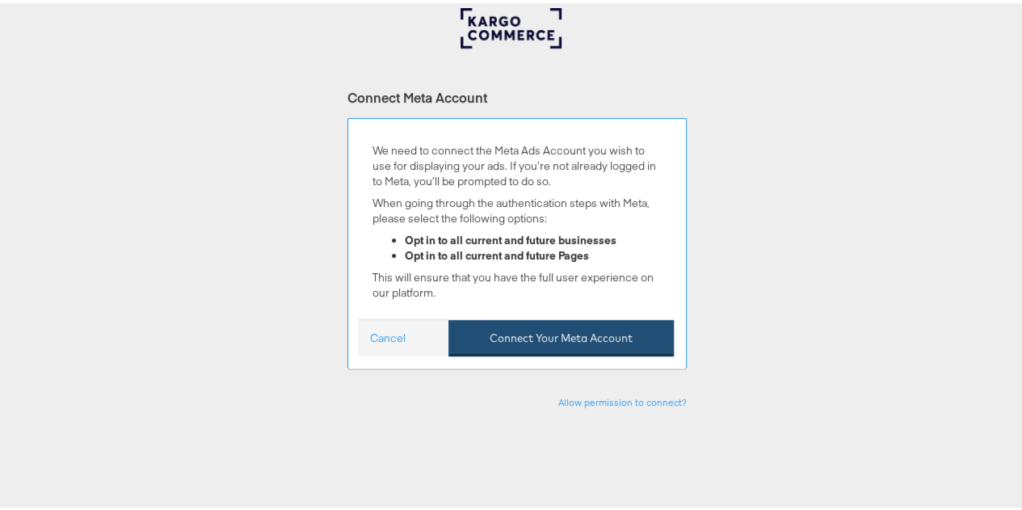  Describe the element at coordinates (517, 162) in the screenshot. I see `p: We need to connect the Meta Ads Account you wish to use for displaying your ads. If you’re not al...` at that location.